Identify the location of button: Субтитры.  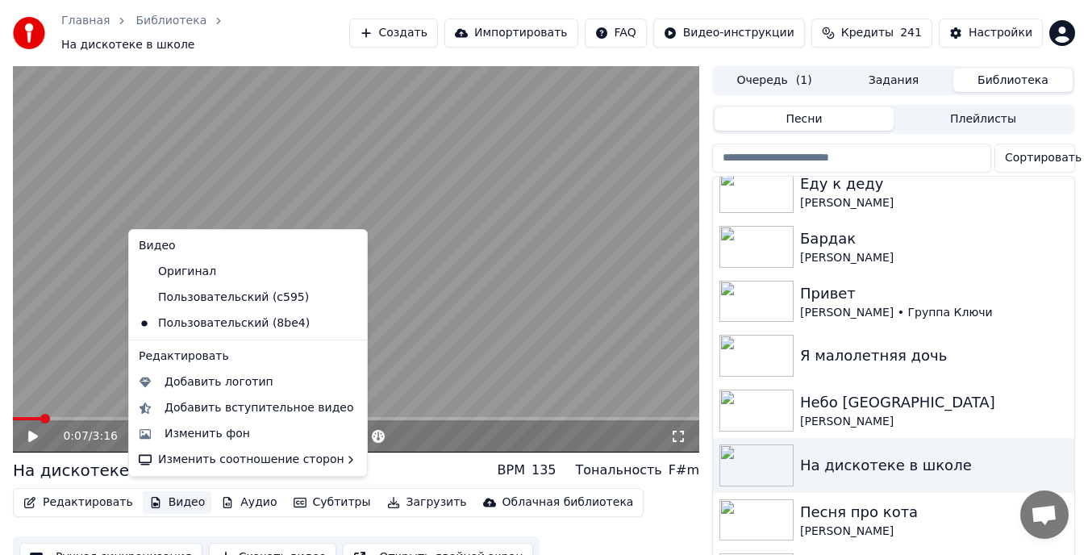
(332, 502).